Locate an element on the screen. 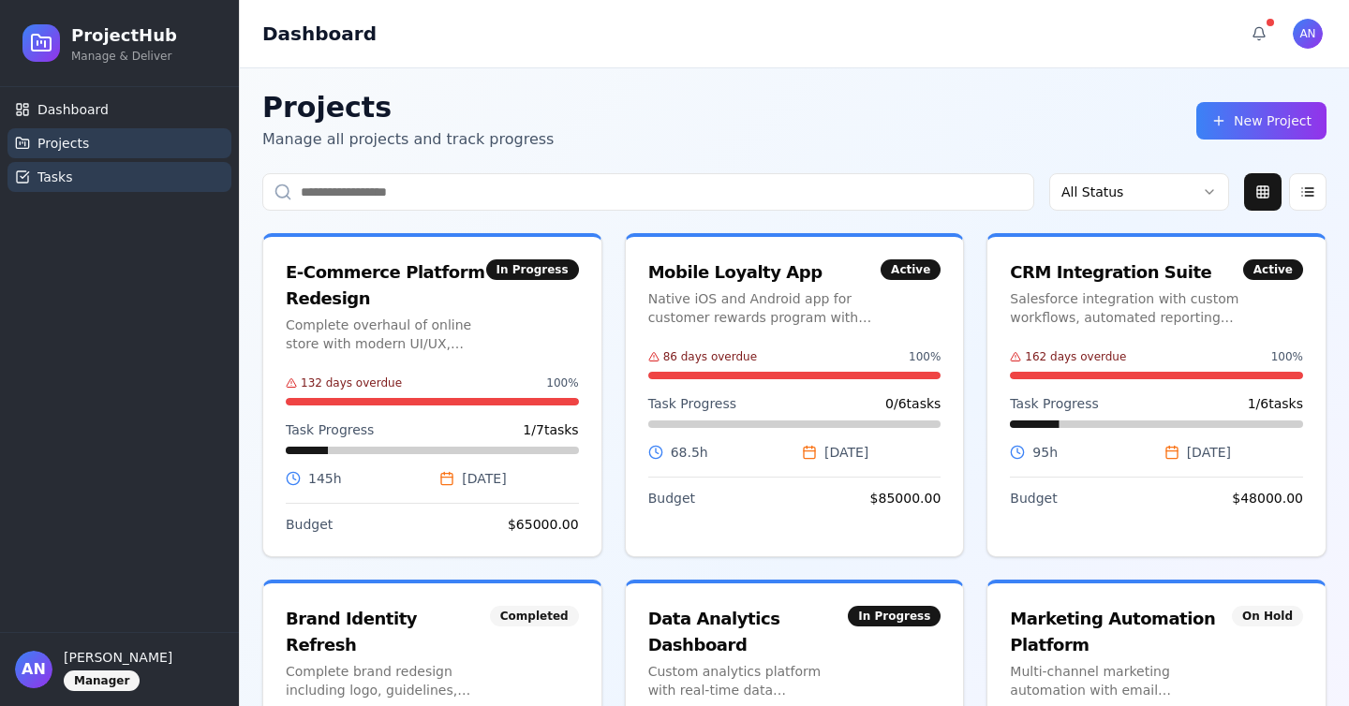  a: Dashboard is located at coordinates (119, 110).